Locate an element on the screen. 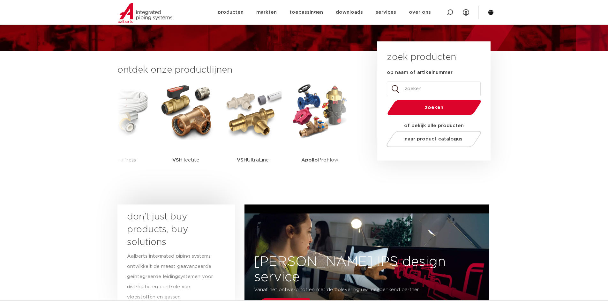 Image resolution: width=608 pixels, height=301 pixels. h3: zoek producten is located at coordinates (421, 57).